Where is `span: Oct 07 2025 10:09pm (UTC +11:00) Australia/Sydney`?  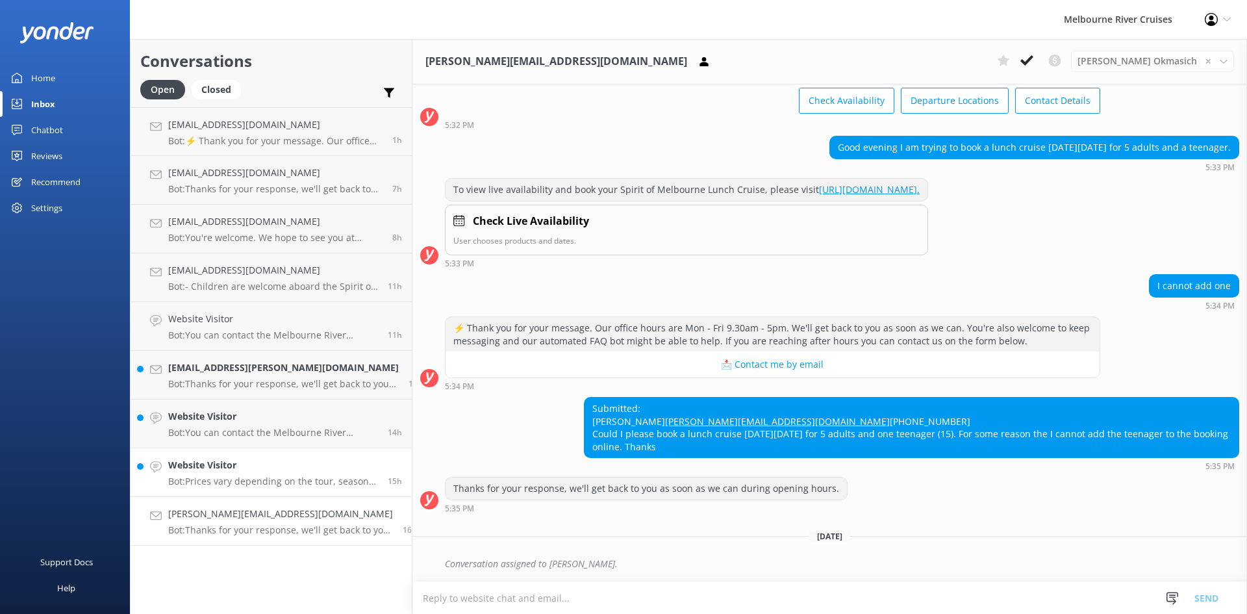 span: Oct 07 2025 10:09pm (UTC +11:00) Australia/Sydney is located at coordinates (395, 334).